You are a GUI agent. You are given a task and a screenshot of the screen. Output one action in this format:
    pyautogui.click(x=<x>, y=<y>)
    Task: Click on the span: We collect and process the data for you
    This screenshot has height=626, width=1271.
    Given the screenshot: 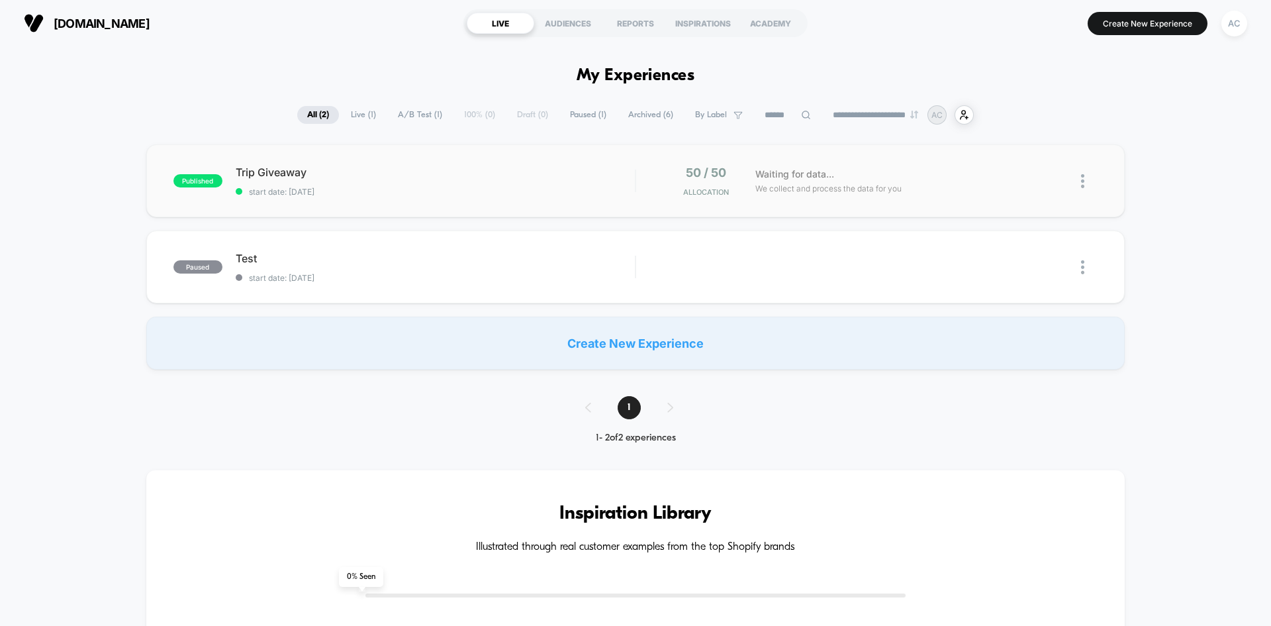 What is the action you would take?
    pyautogui.click(x=828, y=188)
    